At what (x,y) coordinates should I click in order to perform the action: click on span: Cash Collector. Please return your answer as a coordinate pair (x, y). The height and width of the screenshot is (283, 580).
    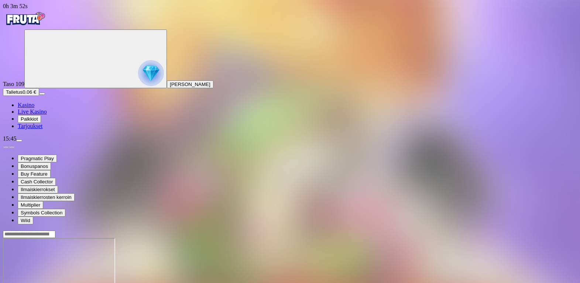
    Looking at the image, I should click on (37, 182).